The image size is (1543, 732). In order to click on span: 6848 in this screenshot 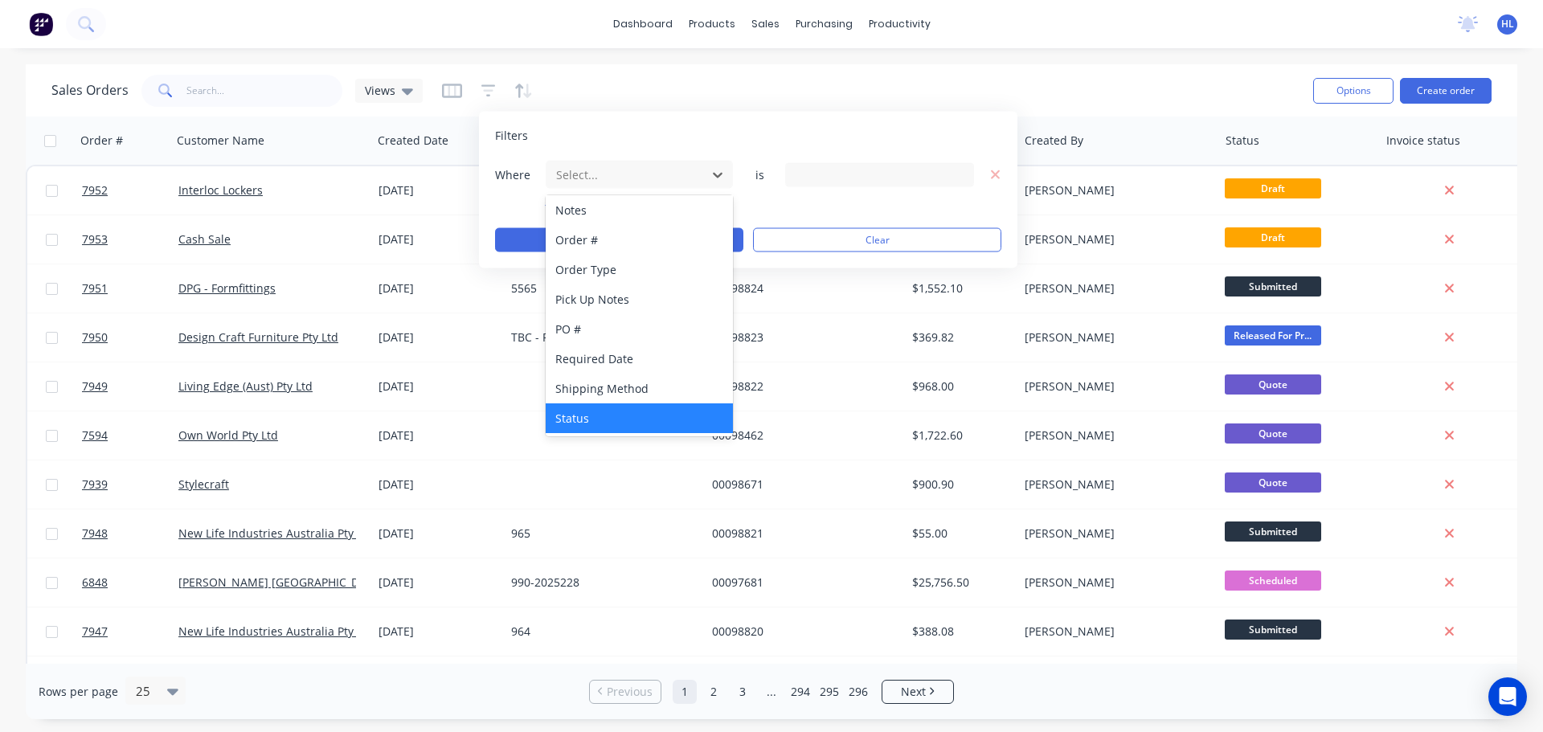, I will do `click(95, 583)`.